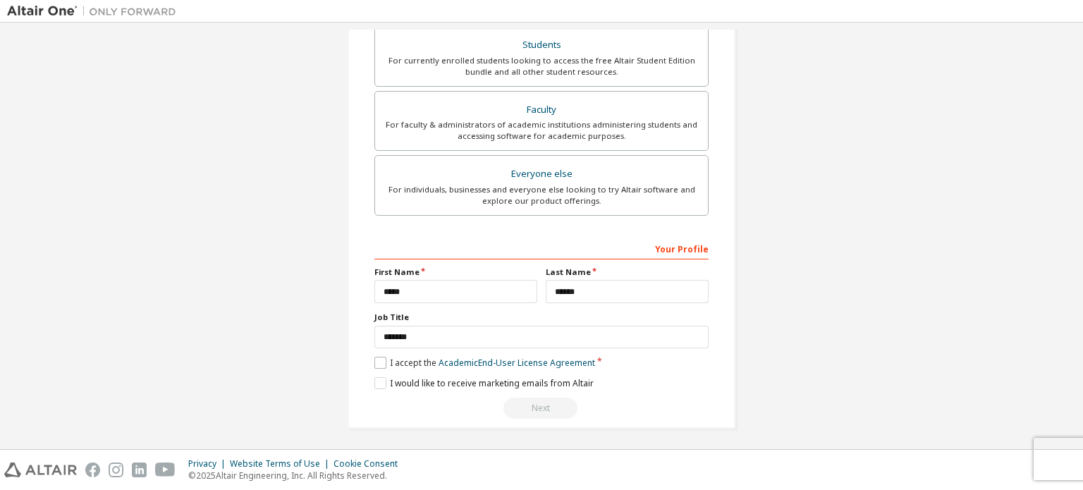  Describe the element at coordinates (456, 272) in the screenshot. I see `label: First Name` at that location.